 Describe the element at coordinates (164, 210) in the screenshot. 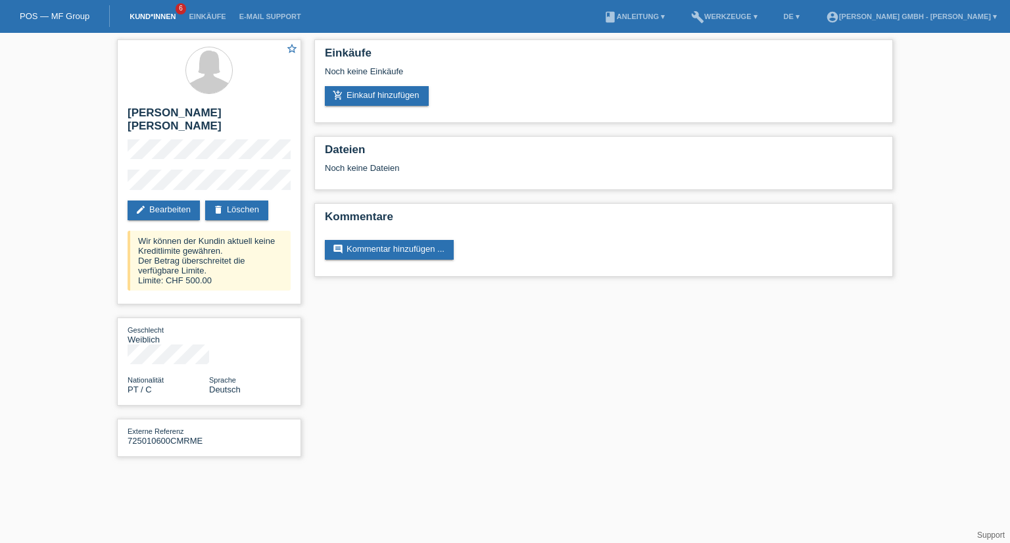

I see `a: editBearbeiten` at that location.